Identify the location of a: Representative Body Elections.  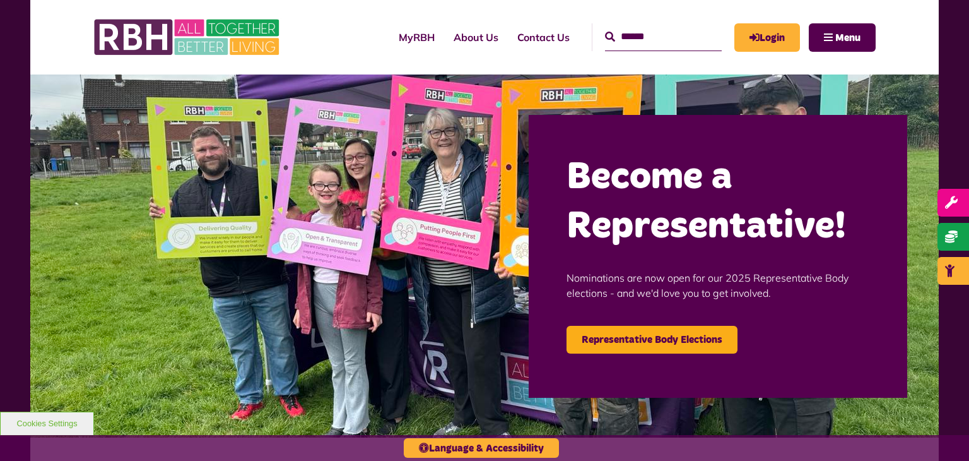
(652, 340).